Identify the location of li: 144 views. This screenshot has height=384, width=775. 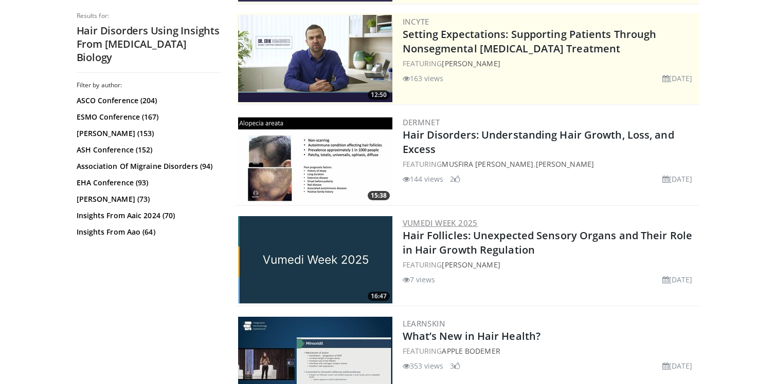
(423, 179).